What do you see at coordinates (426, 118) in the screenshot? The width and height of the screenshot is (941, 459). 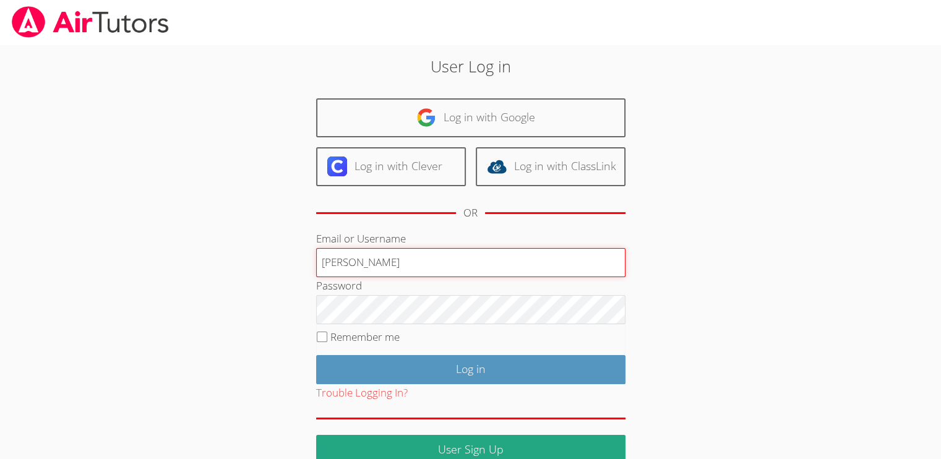 I see `img: google-logo-50288ca7cdecda66e5e0955fdab243c47b7ad437acaf1139b6f446037453330a.svg` at bounding box center [426, 118].